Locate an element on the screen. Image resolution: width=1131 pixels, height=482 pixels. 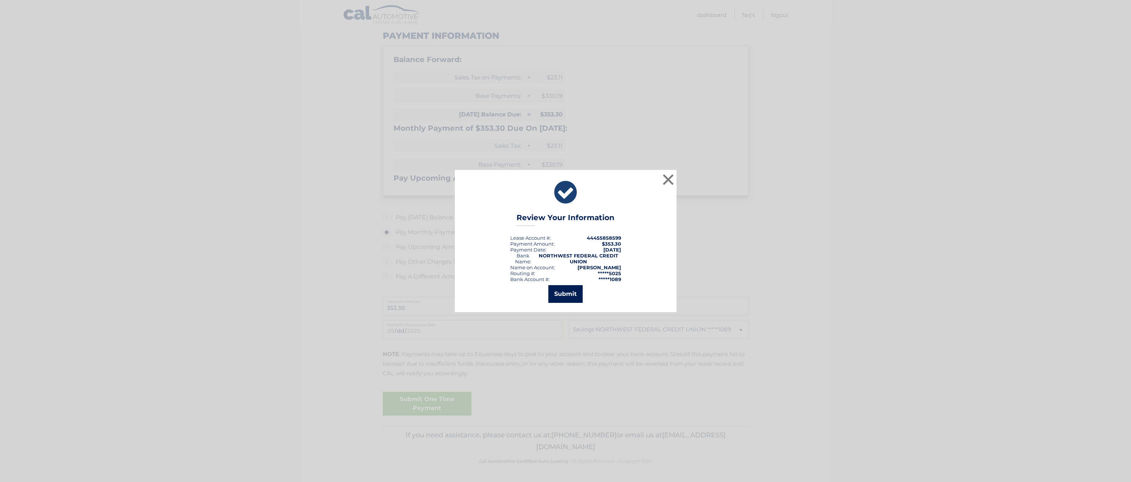
div: Bank Account #: is located at coordinates (530, 279).